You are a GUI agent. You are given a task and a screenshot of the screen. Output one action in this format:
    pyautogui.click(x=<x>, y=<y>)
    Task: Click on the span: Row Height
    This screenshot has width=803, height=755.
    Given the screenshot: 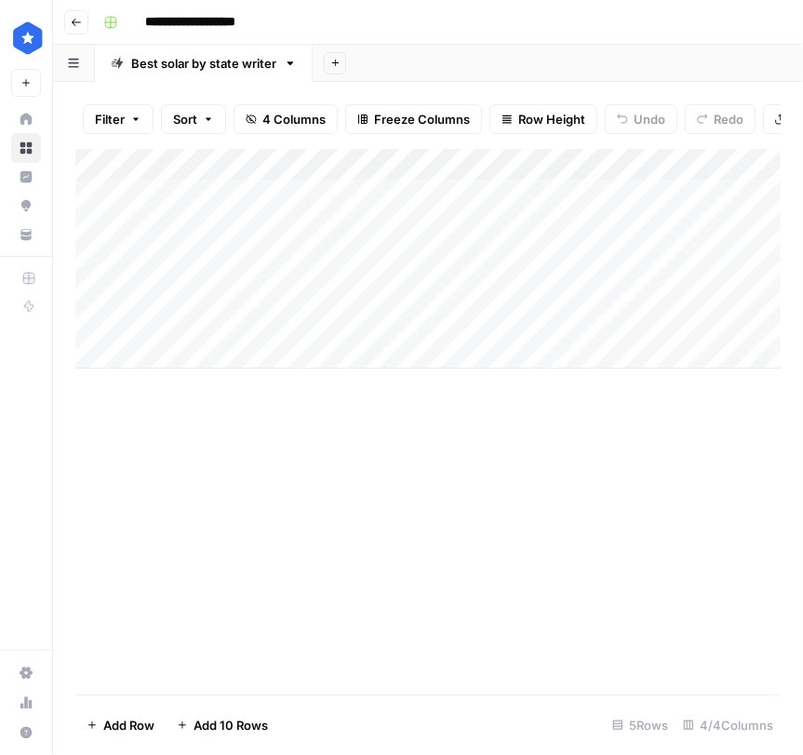 What is the action you would take?
    pyautogui.click(x=552, y=119)
    